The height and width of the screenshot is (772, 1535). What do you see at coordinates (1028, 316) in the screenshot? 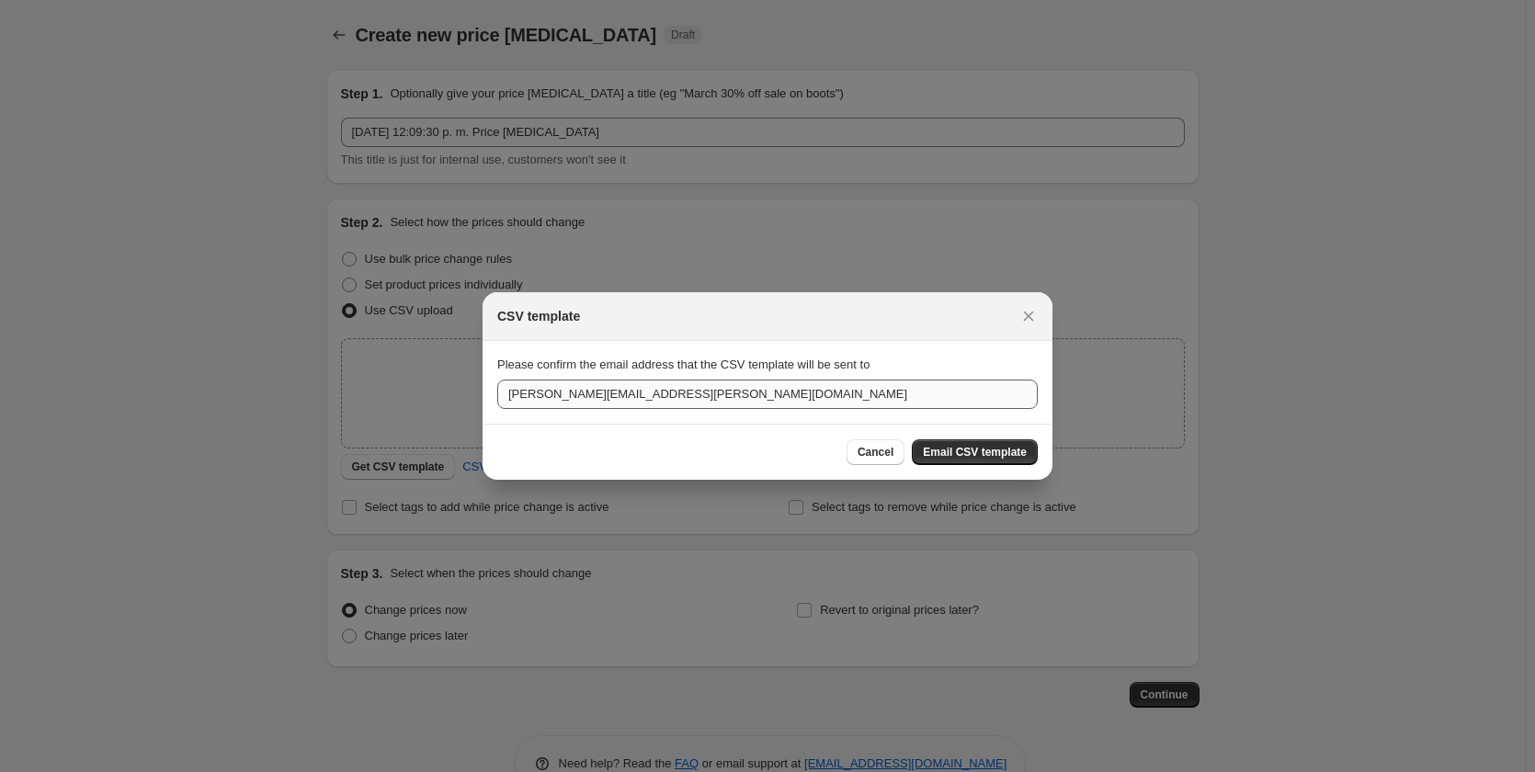
I see `button: Close` at bounding box center [1028, 316].